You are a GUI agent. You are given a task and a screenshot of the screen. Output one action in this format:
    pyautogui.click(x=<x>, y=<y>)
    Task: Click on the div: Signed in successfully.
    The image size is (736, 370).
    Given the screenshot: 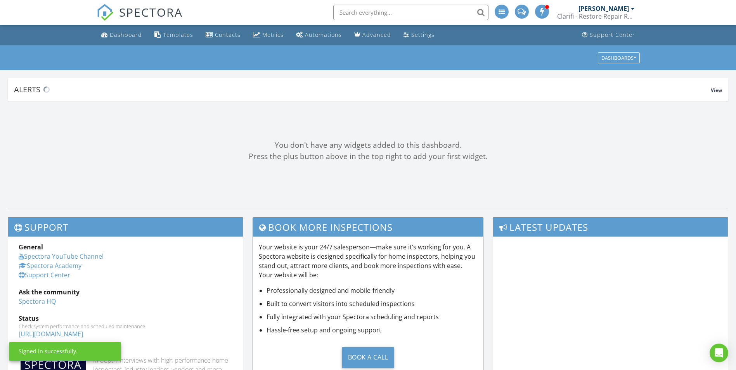 What is the action you would take?
    pyautogui.click(x=48, y=351)
    